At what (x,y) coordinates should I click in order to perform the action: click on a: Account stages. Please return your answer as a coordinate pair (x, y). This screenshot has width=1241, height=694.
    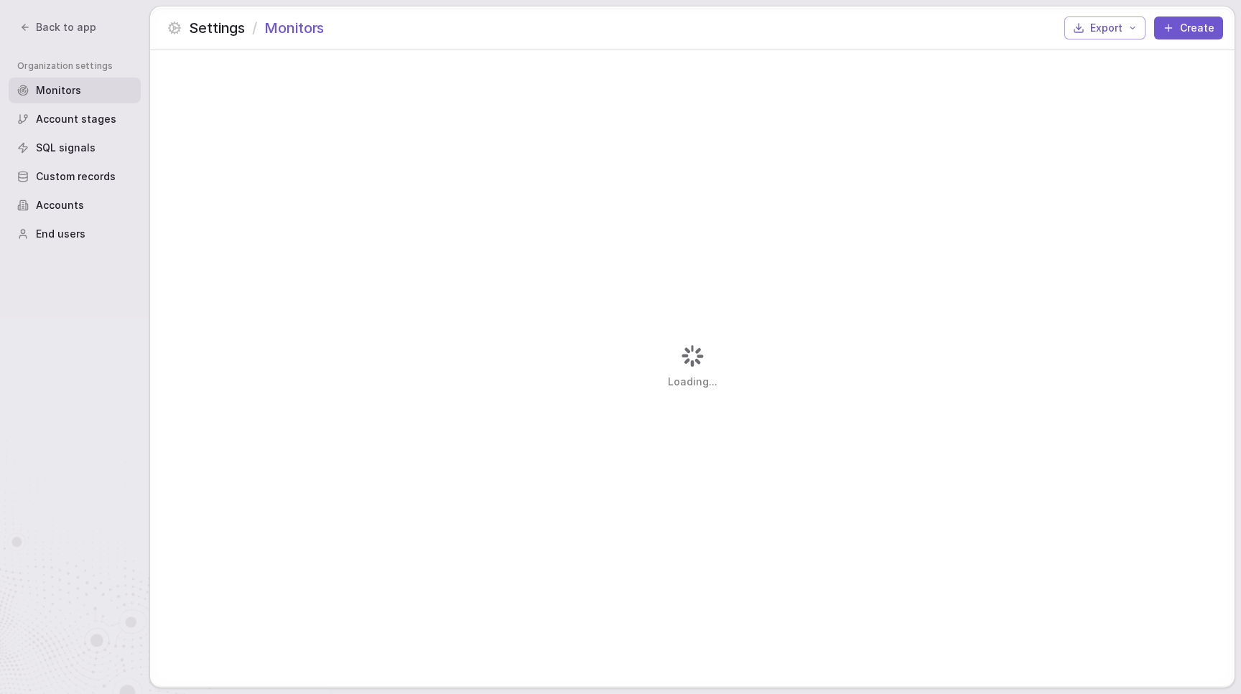
    Looking at the image, I should click on (75, 119).